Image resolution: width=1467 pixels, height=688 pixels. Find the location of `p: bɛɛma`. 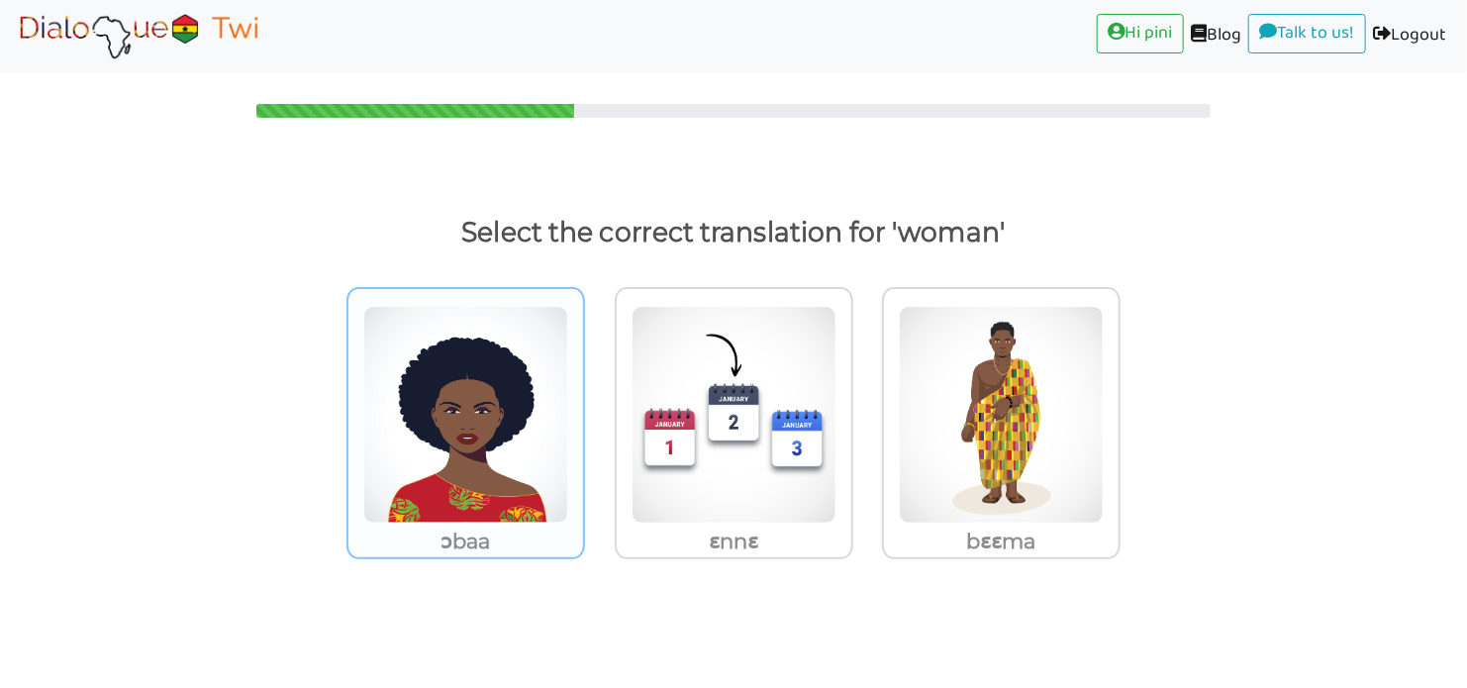

p: bɛɛma is located at coordinates (1001, 541).